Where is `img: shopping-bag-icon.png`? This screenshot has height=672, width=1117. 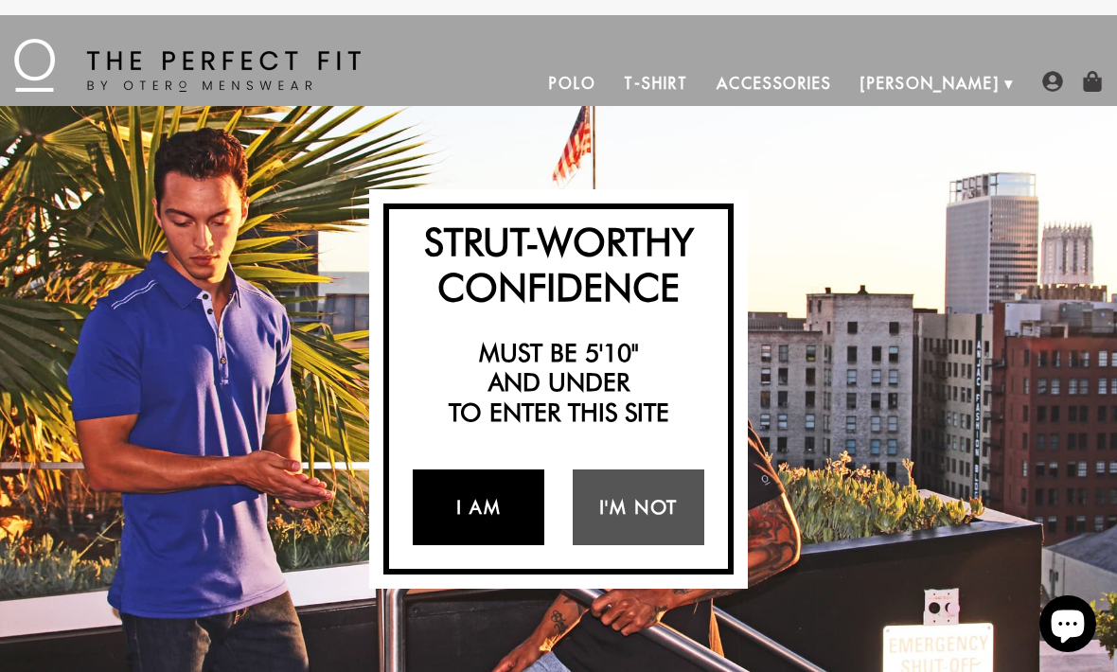
img: shopping-bag-icon.png is located at coordinates (1093, 81).